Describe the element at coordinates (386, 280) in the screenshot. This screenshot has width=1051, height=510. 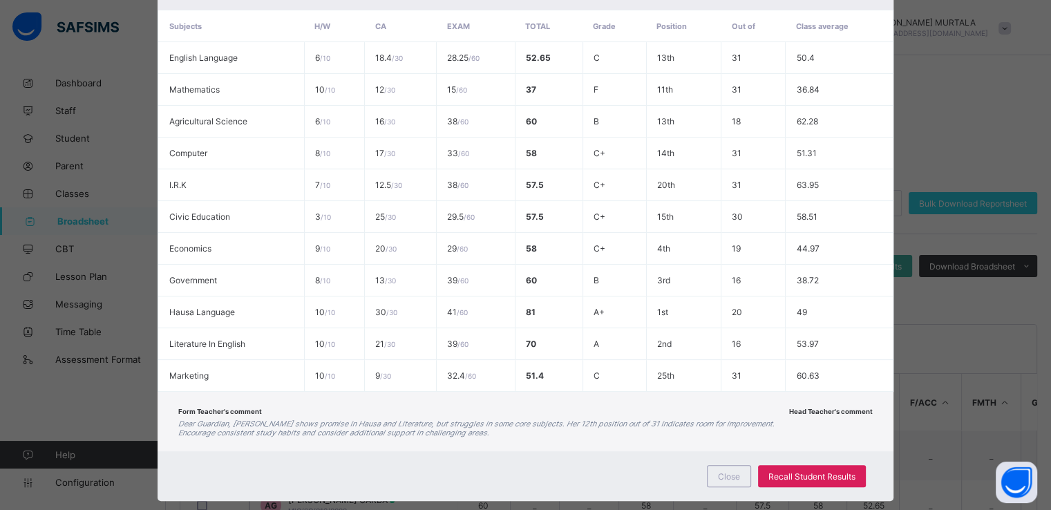
I see `span: 13` at that location.